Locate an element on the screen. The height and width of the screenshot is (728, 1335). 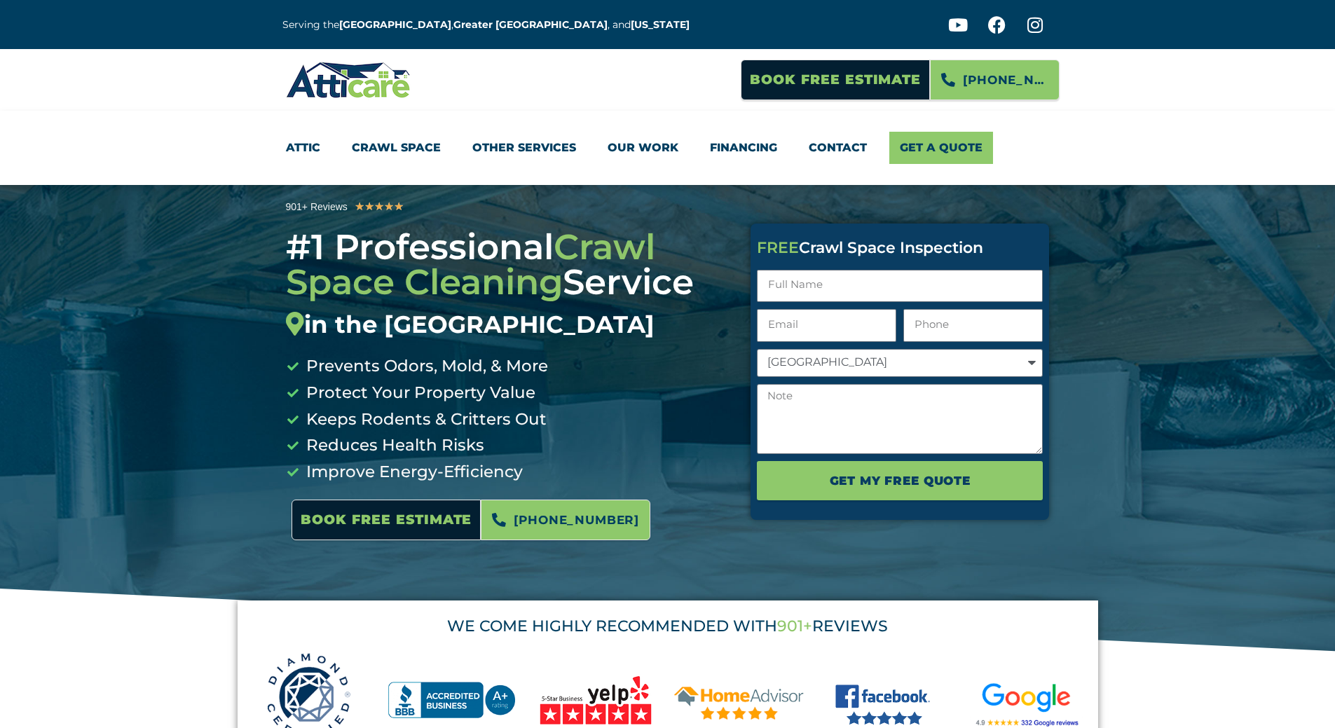
a: Our Work is located at coordinates (643, 148).